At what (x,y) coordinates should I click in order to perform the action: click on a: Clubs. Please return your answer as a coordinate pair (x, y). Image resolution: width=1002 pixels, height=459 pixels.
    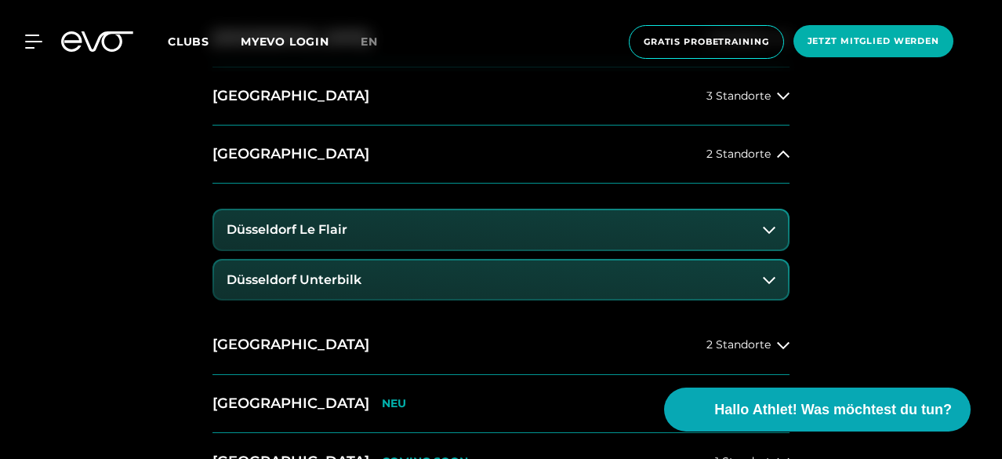
    Looking at the image, I should click on (204, 41).